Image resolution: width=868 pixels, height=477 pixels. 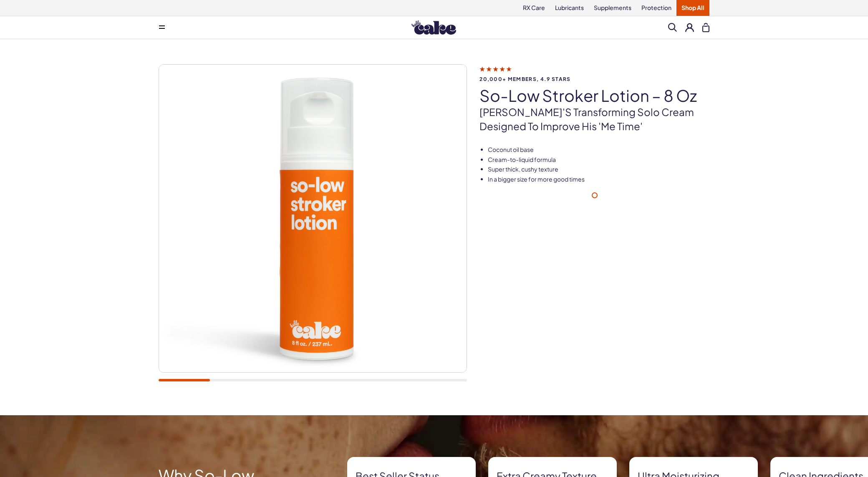 I want to click on img: Hello Cake, so click(x=434, y=28).